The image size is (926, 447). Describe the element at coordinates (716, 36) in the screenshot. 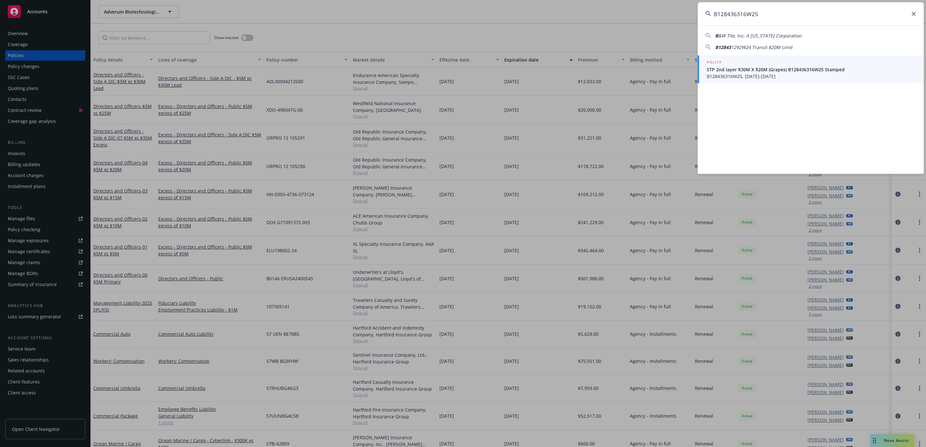

I see `span: B` at that location.